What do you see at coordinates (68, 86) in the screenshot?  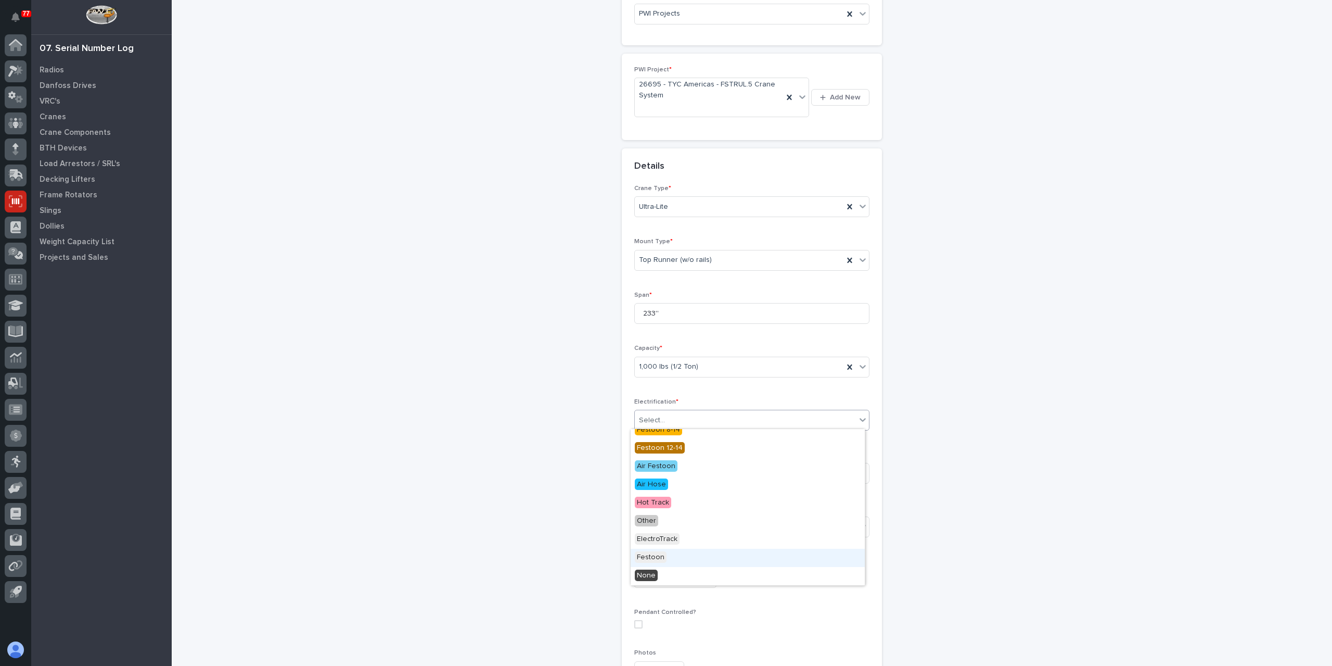 I see `p: Danfoss Drives` at bounding box center [68, 86].